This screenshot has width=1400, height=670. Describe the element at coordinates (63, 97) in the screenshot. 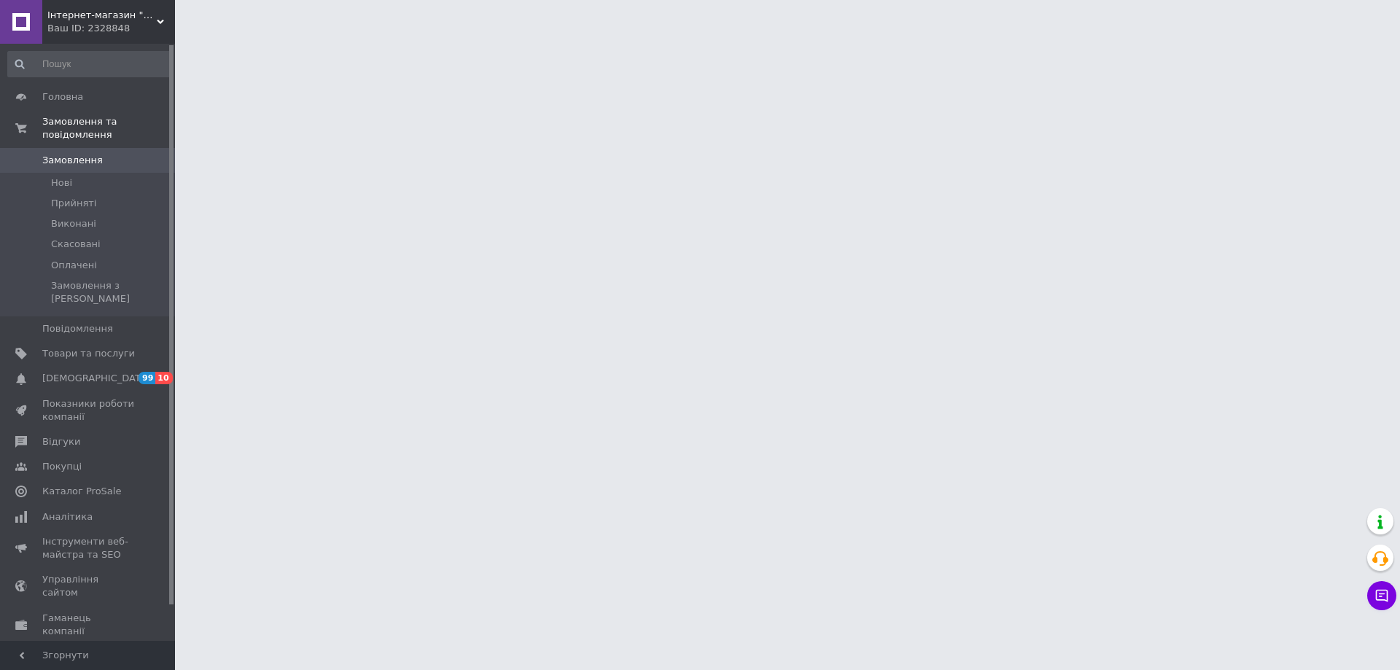

I see `span: Головна` at that location.